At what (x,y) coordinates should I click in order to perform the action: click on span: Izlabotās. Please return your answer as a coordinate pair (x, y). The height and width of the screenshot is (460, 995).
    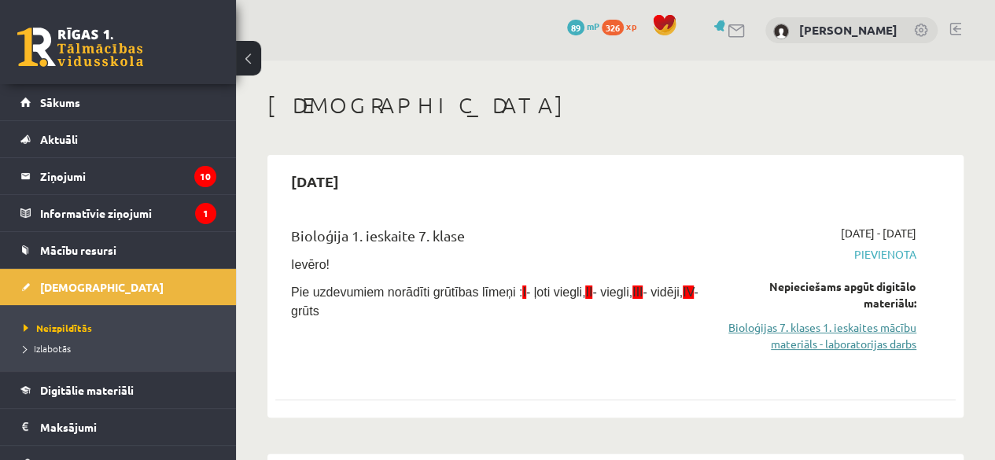
    Looking at the image, I should click on (47, 349).